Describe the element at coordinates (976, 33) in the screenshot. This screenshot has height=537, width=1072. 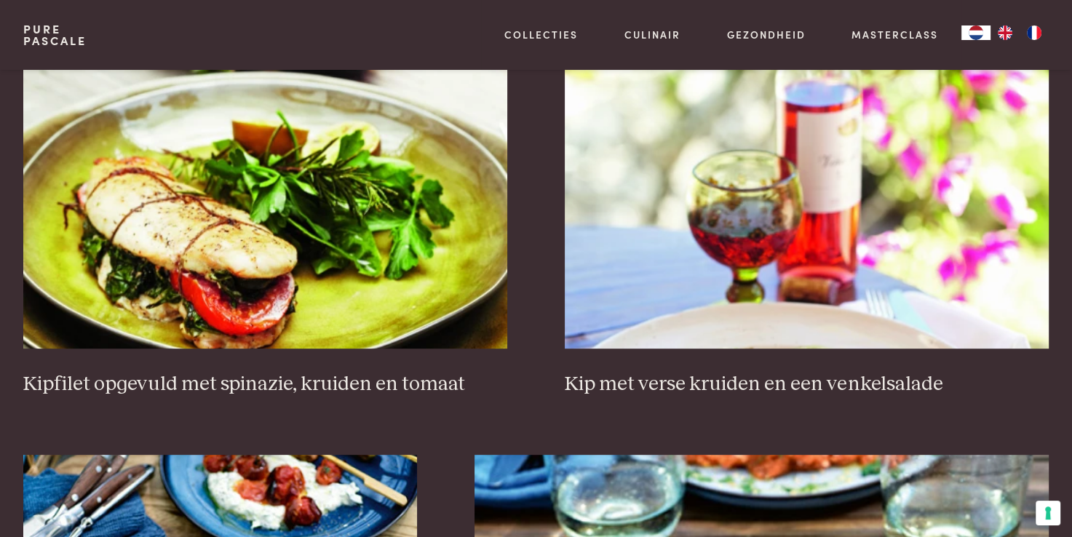
I see `div: Language` at that location.